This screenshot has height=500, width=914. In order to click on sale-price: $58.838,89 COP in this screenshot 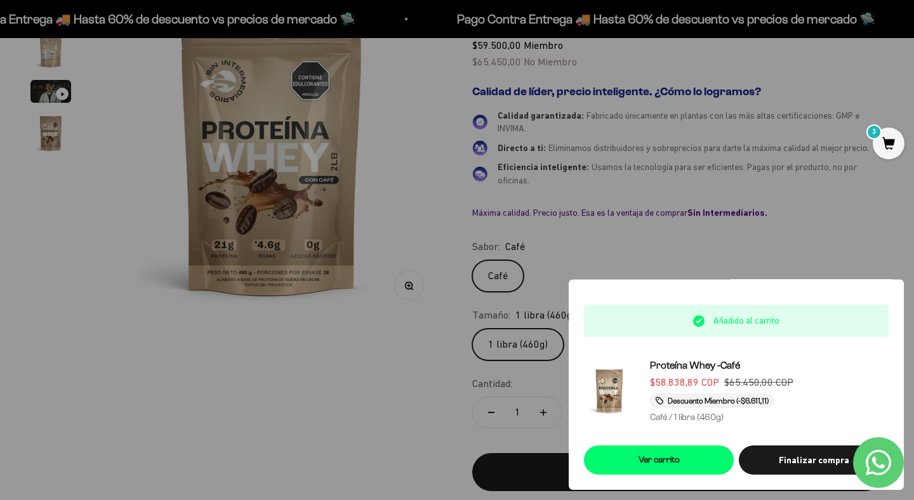, I will do `click(685, 383)`.